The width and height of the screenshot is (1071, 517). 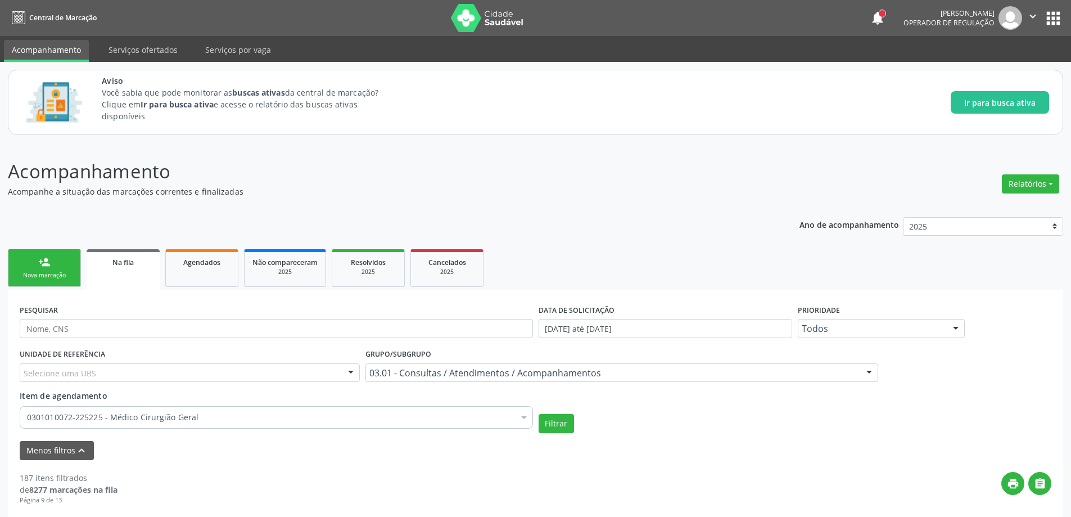 What do you see at coordinates (238, 49) in the screenshot?
I see `a: Serviços por vaga` at bounding box center [238, 49].